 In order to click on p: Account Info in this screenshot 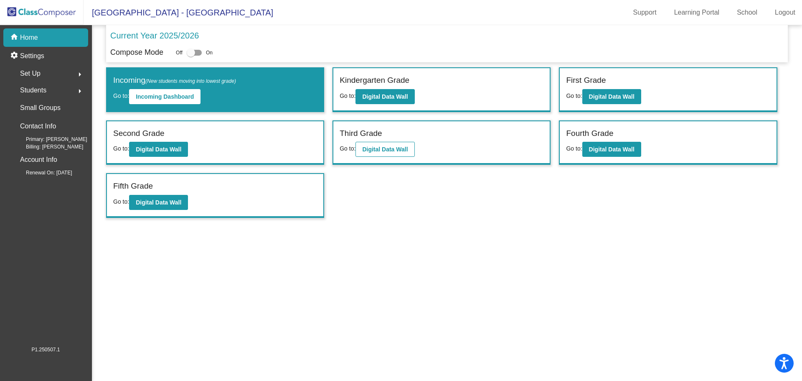, I will do `click(38, 160)`.